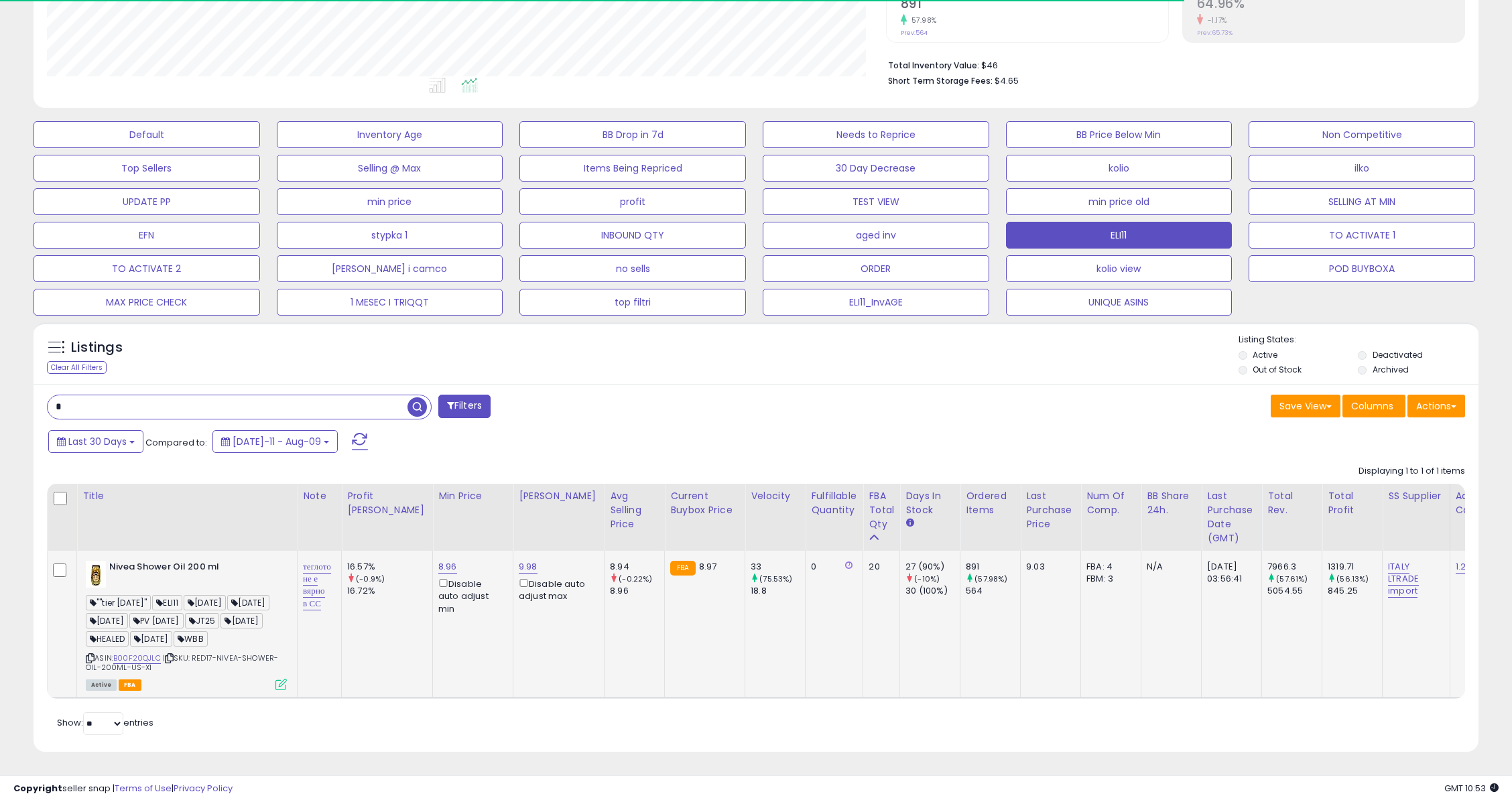 This screenshot has height=802, width=1512. Describe the element at coordinates (875, 202) in the screenshot. I see `button: TEST VIEW` at that location.